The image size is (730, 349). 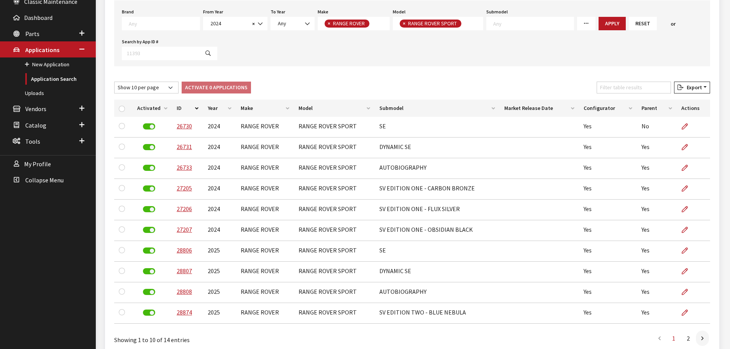 I want to click on textarea: Search, so click(x=373, y=24).